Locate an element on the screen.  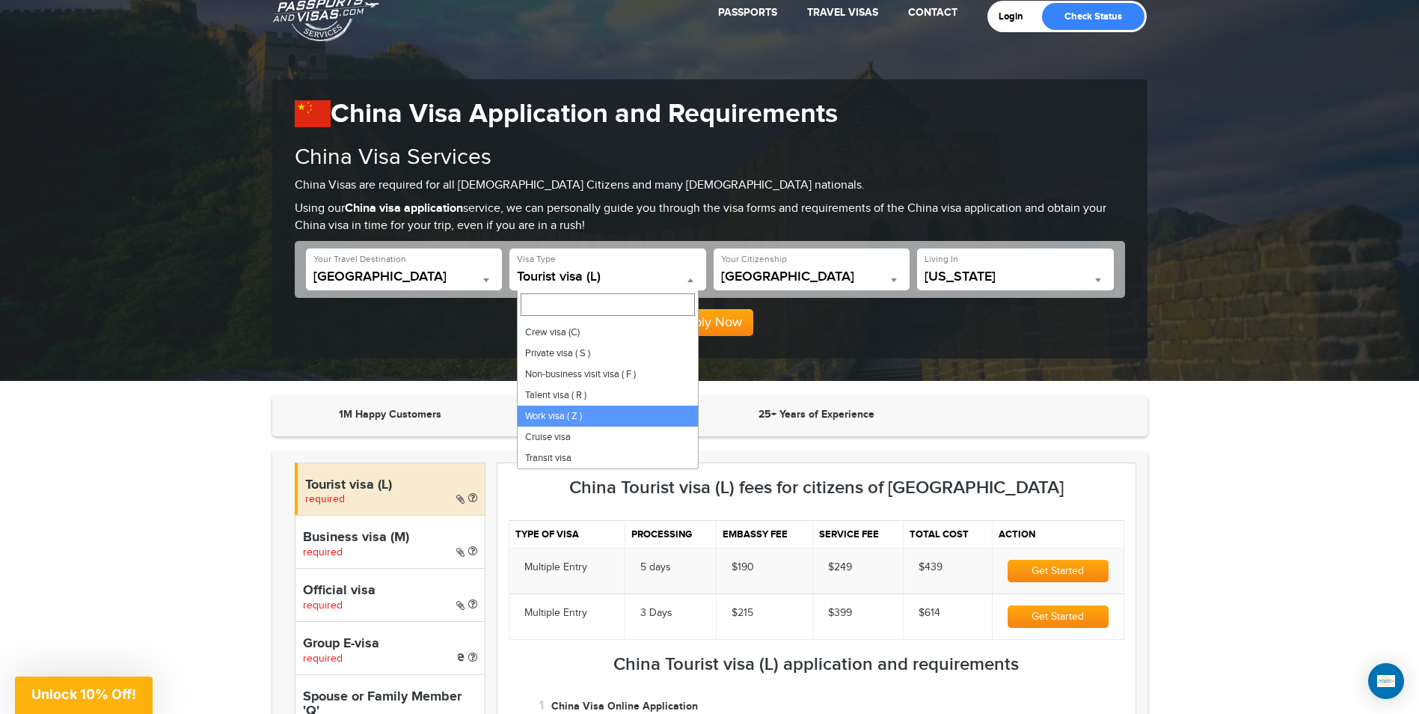
span: Unlock 10% Off! is located at coordinates (84, 693).